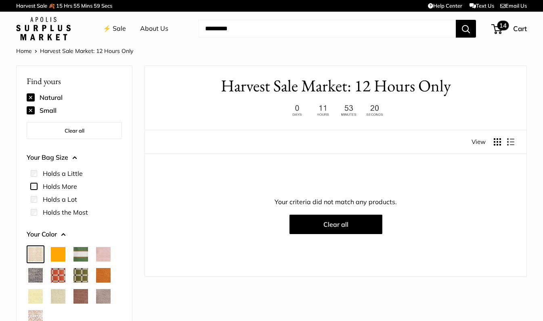 Image resolution: width=543 pixels, height=321 pixels. What do you see at coordinates (60, 199) in the screenshot?
I see `label: Holds a Lot` at bounding box center [60, 199].